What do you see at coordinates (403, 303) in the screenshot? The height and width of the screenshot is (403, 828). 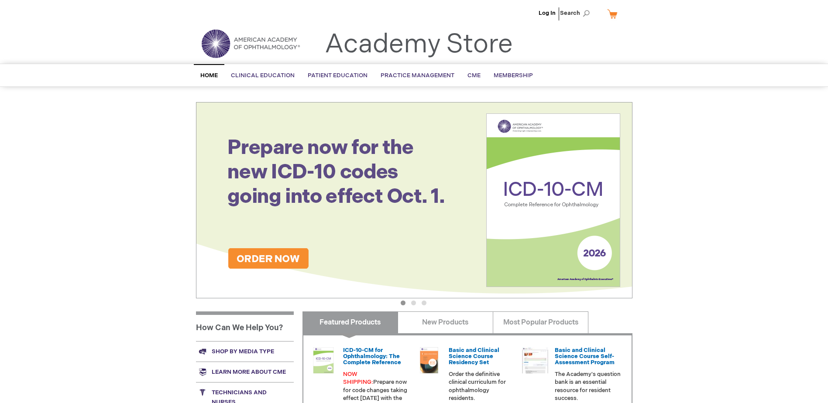 I see `button: 1 of 3` at bounding box center [403, 303].